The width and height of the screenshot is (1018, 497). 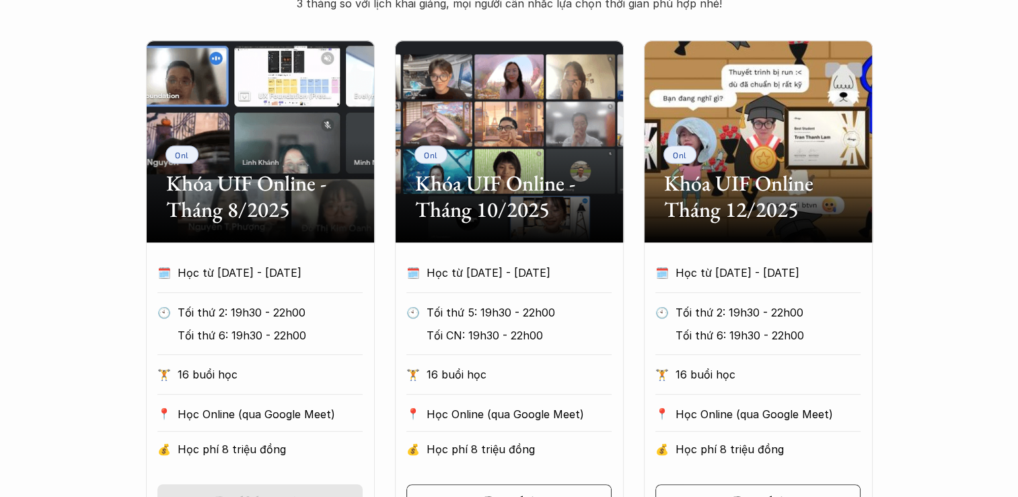 What do you see at coordinates (519, 312) in the screenshot?
I see `p: Tối thứ 5: 19h30 - 22h00` at bounding box center [519, 312].